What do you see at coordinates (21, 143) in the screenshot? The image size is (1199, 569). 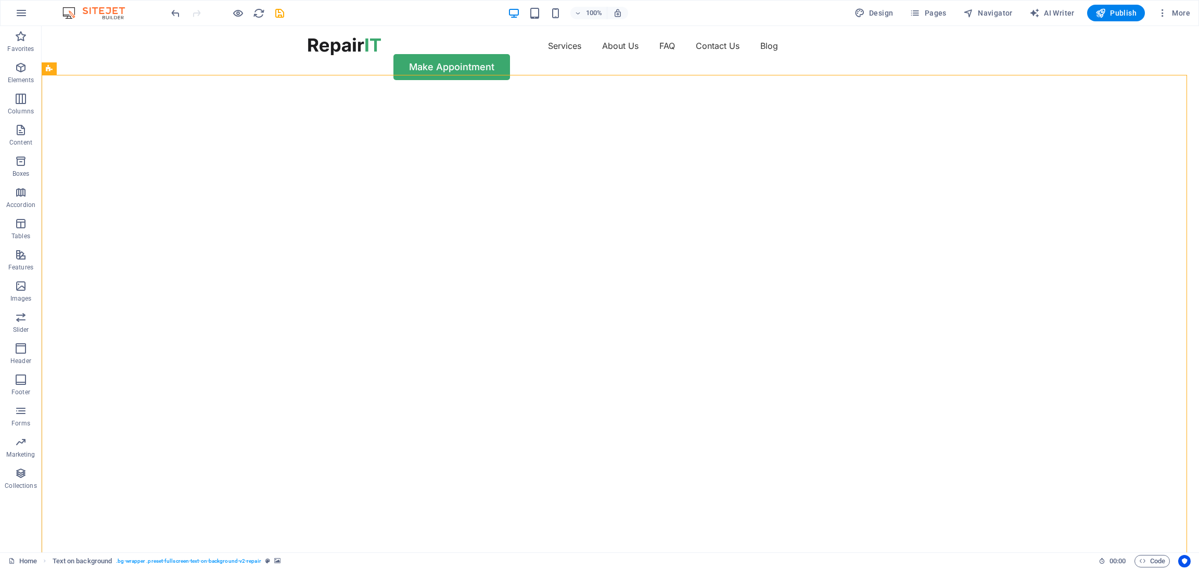 I see `p: Content` at bounding box center [21, 143].